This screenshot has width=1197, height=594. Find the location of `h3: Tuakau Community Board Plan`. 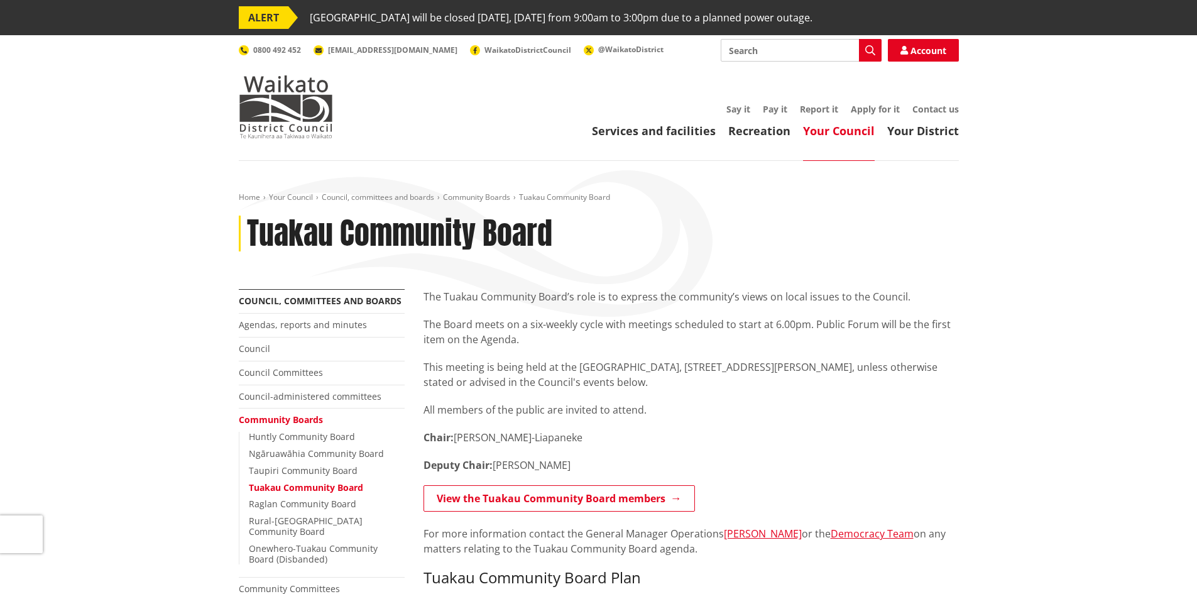

h3: Tuakau Community Board Plan is located at coordinates (691, 578).